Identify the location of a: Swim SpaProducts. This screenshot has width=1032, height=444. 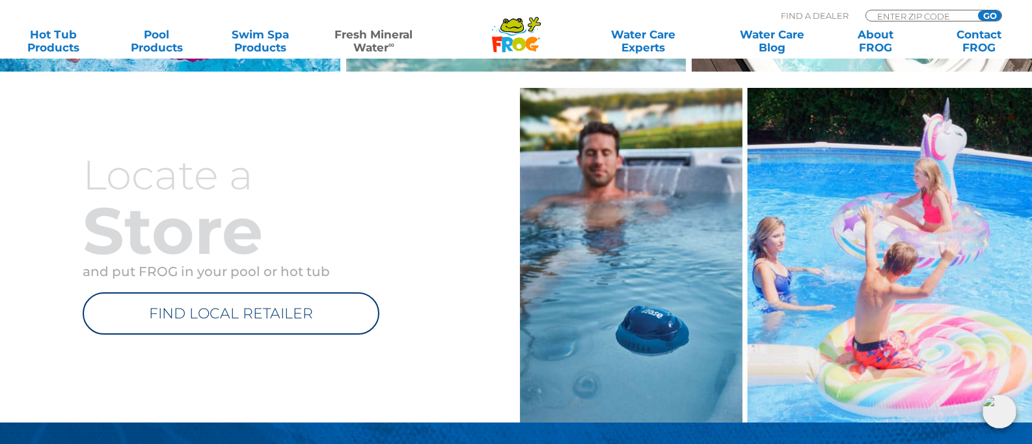
(260, 41).